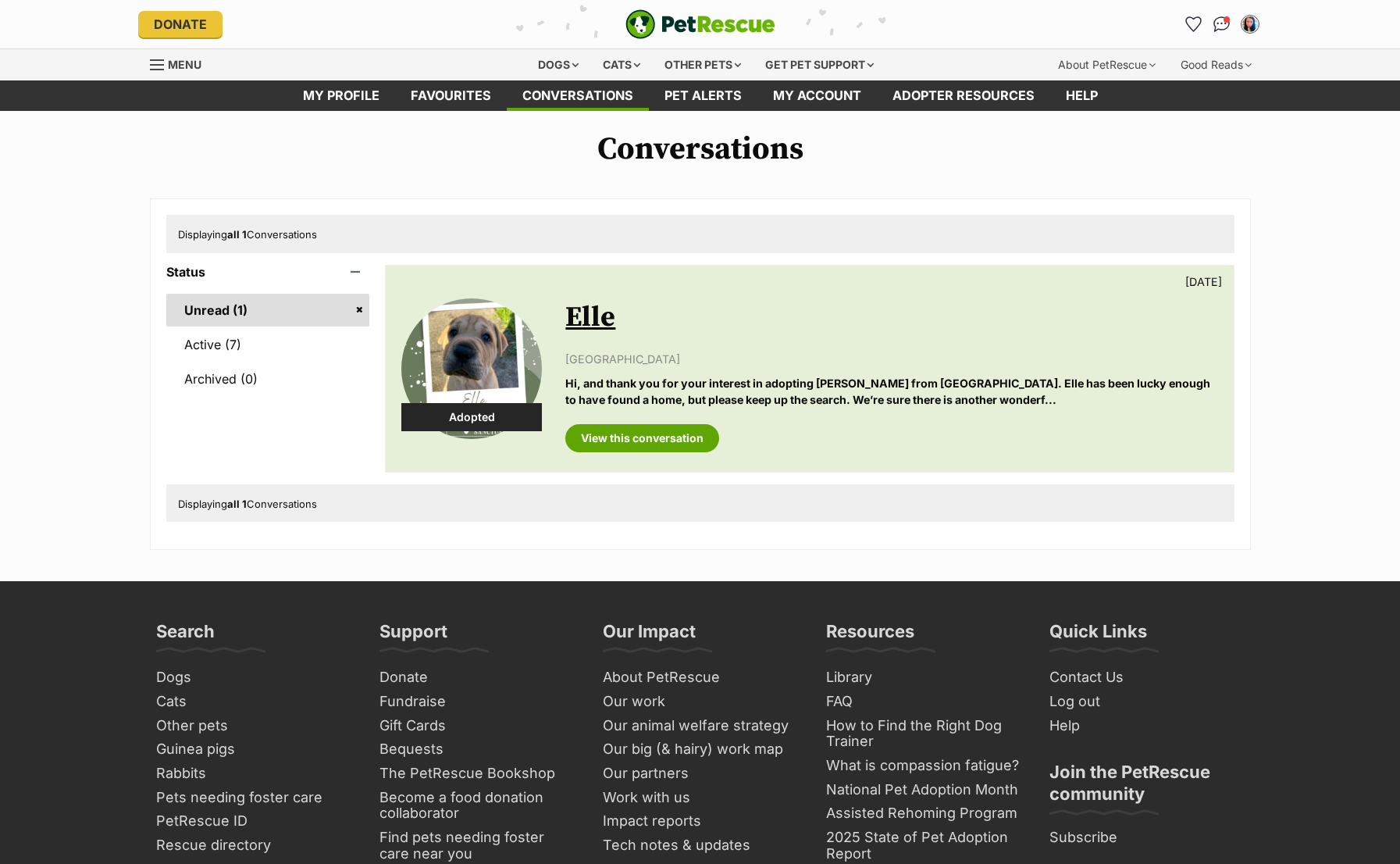 This screenshot has height=864, width=1400. What do you see at coordinates (700, 677) in the screenshot?
I see `a: About PetRescue` at bounding box center [700, 677].